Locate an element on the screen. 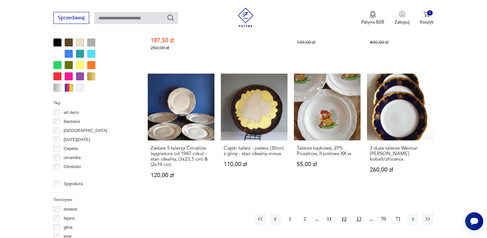 Image resolution: width=487 pixels, height=238 pixels. button: 2 is located at coordinates (305, 219).